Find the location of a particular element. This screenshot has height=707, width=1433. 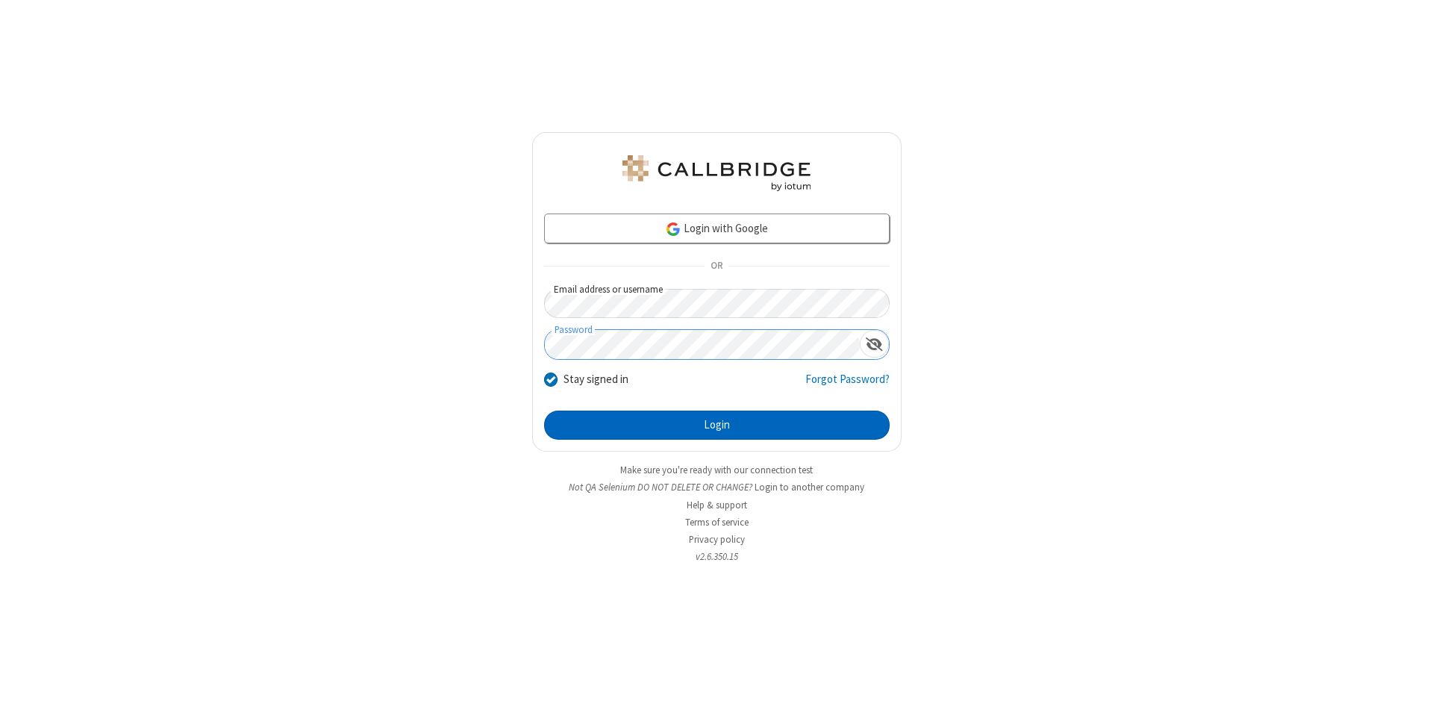

a: Help & support is located at coordinates (717, 505).